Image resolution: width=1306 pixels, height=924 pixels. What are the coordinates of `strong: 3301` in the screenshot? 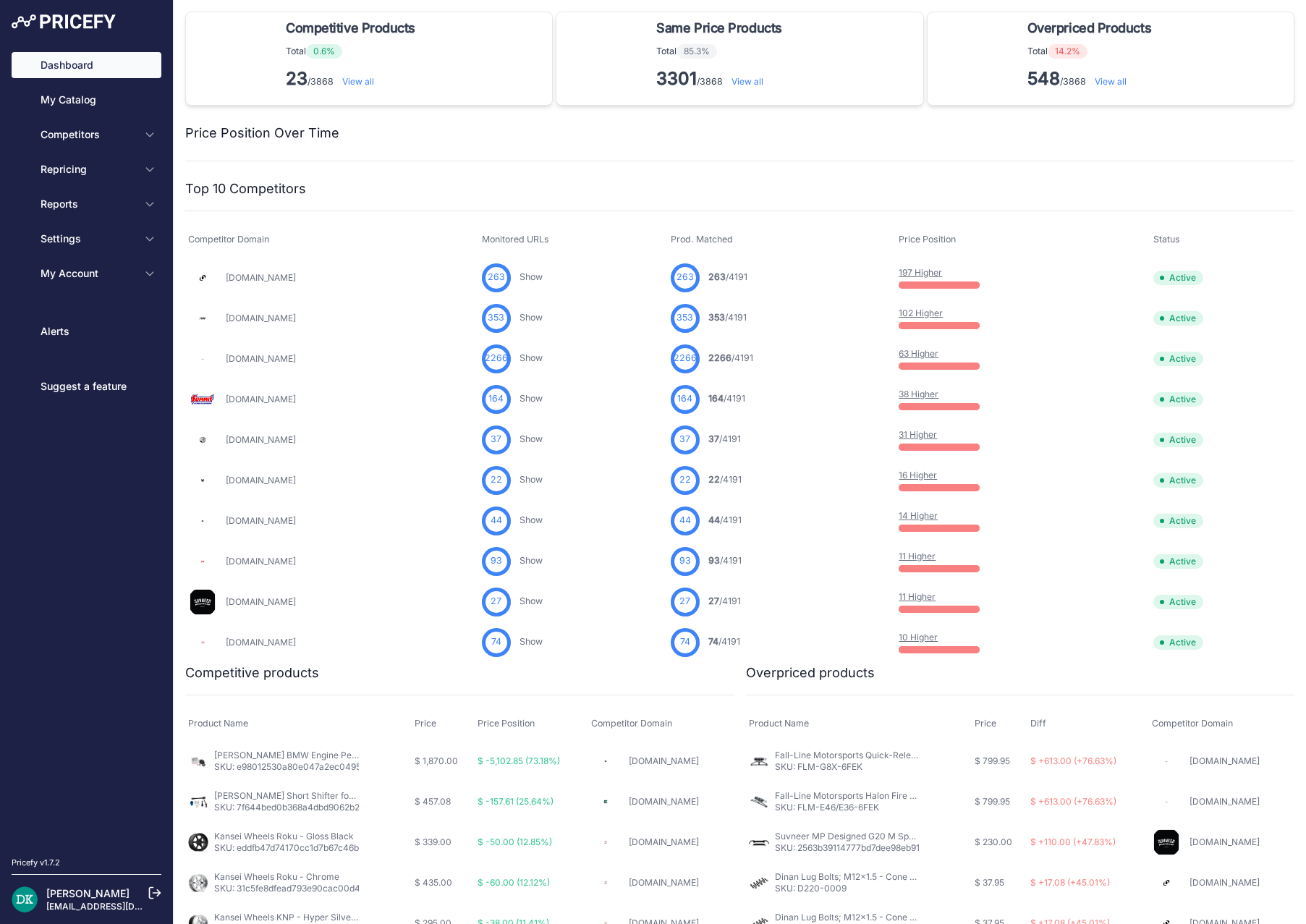 It's located at (677, 78).